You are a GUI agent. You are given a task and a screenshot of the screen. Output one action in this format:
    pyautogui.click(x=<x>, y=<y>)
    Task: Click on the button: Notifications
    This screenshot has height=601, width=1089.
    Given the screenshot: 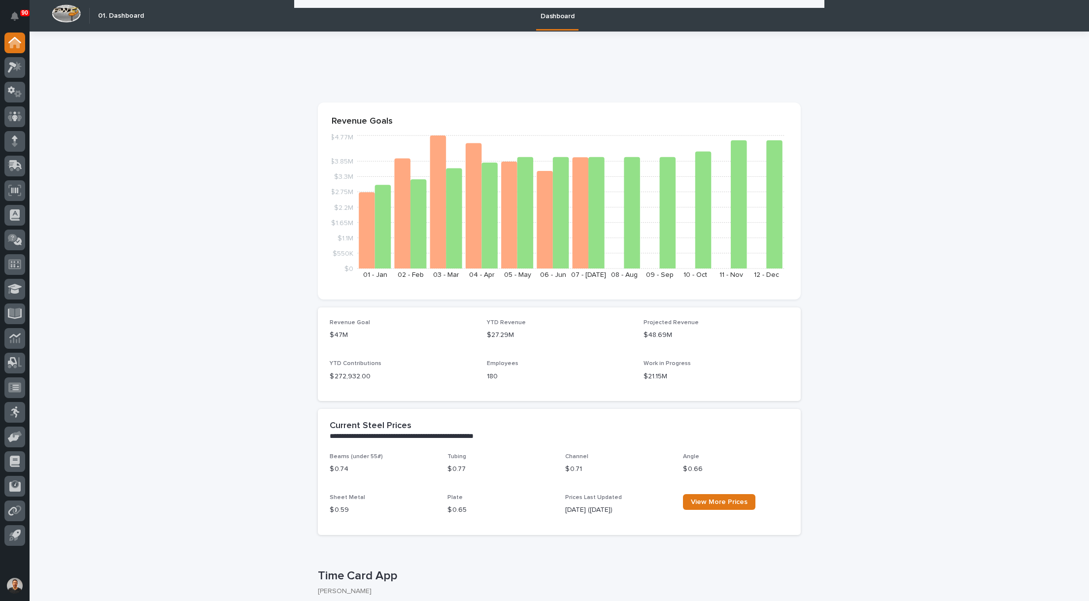 What is the action you would take?
    pyautogui.click(x=15, y=16)
    